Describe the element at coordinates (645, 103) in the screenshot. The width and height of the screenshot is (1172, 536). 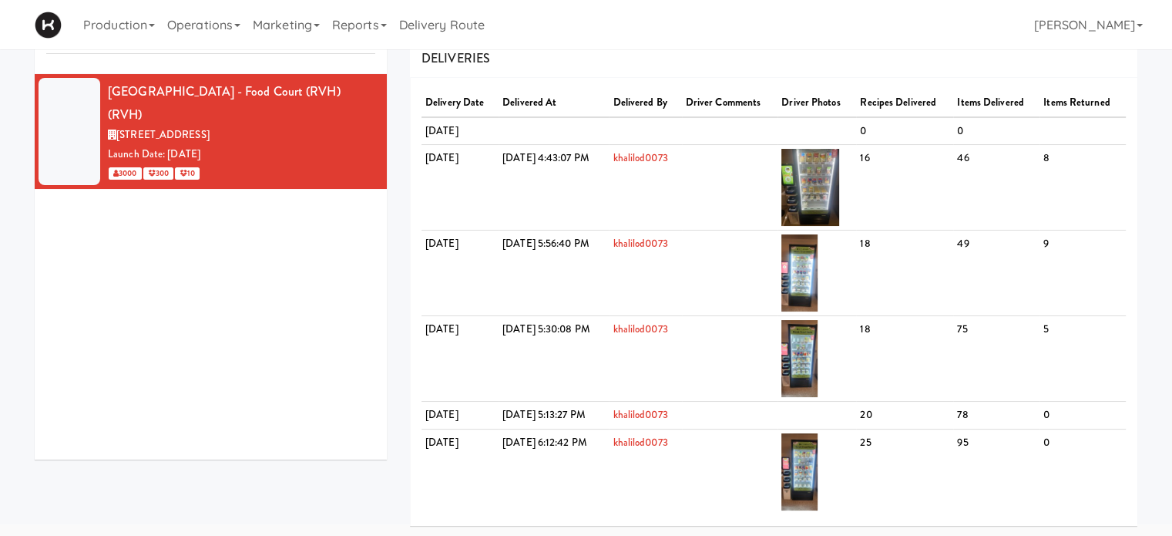
I see `th: Delivered By` at that location.